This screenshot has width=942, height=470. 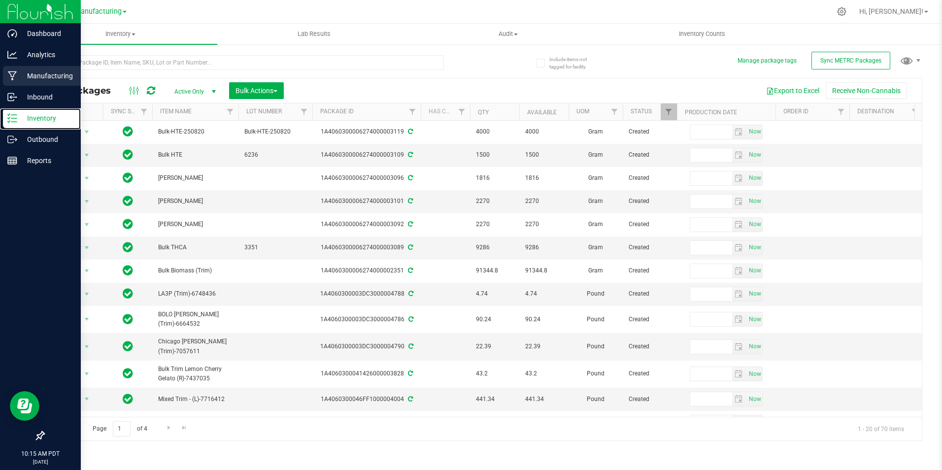 I want to click on a: Go to the next page, so click(x=169, y=428).